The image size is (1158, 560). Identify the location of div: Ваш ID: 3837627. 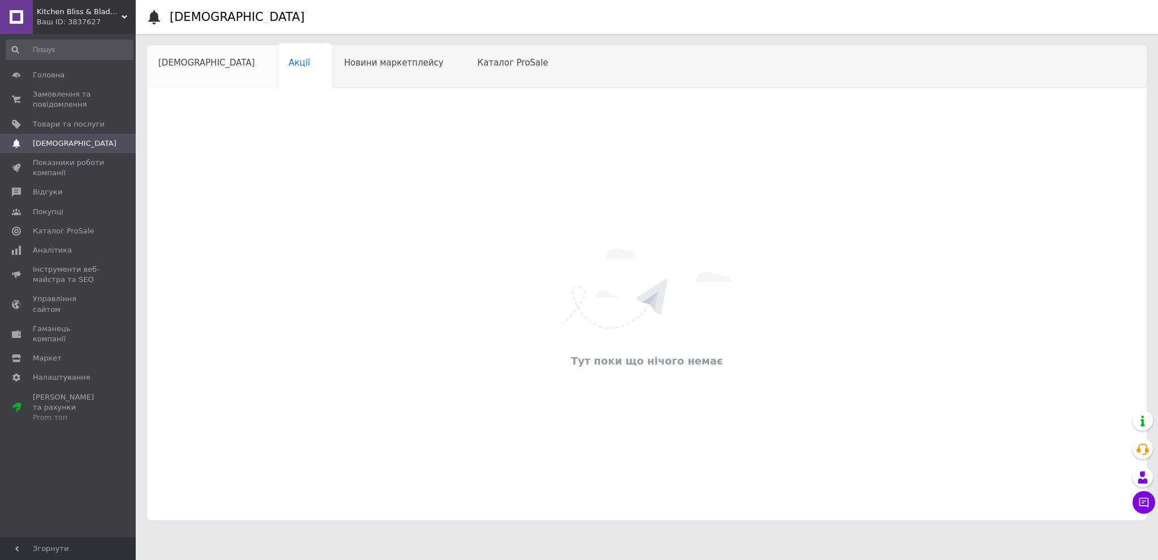
(86, 22).